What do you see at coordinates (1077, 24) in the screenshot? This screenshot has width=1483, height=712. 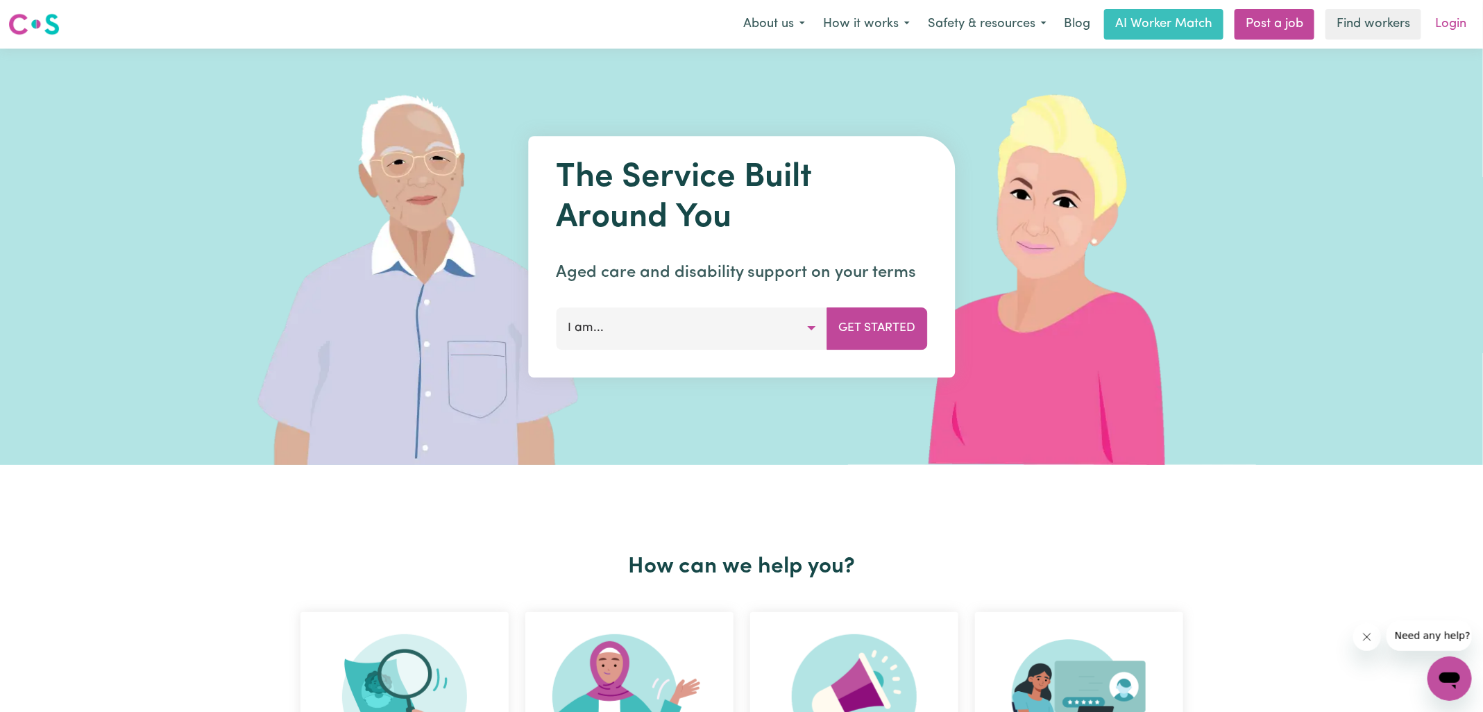 I see `a: Blog` at bounding box center [1077, 24].